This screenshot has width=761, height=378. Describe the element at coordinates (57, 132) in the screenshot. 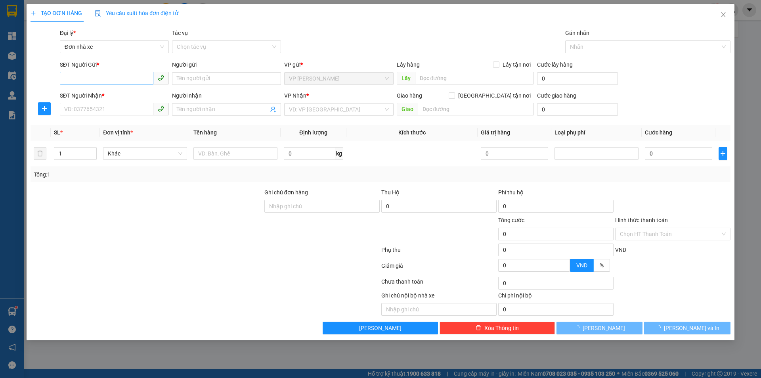

I see `span: SL` at that location.